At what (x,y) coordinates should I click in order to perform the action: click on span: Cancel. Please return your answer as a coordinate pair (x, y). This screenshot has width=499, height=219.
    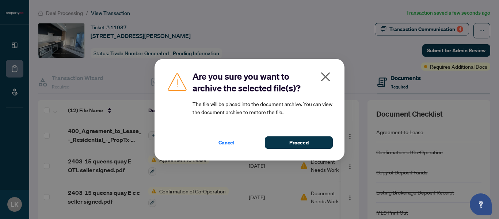
    Looking at the image, I should click on (226, 142).